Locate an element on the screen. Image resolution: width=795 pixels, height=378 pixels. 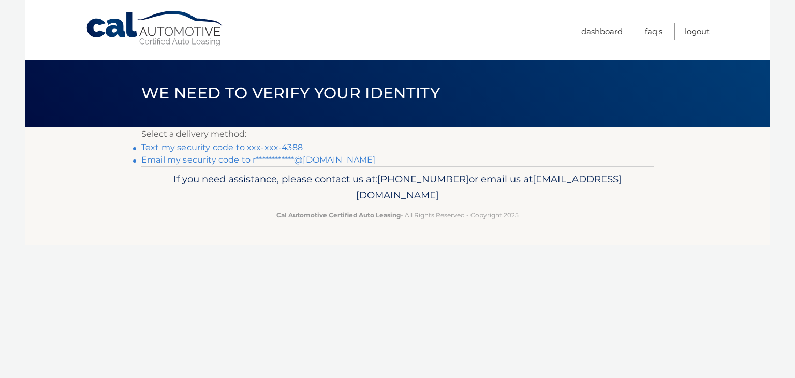
strong: Cal Automotive Certified Auto Leasing is located at coordinates (338, 215).